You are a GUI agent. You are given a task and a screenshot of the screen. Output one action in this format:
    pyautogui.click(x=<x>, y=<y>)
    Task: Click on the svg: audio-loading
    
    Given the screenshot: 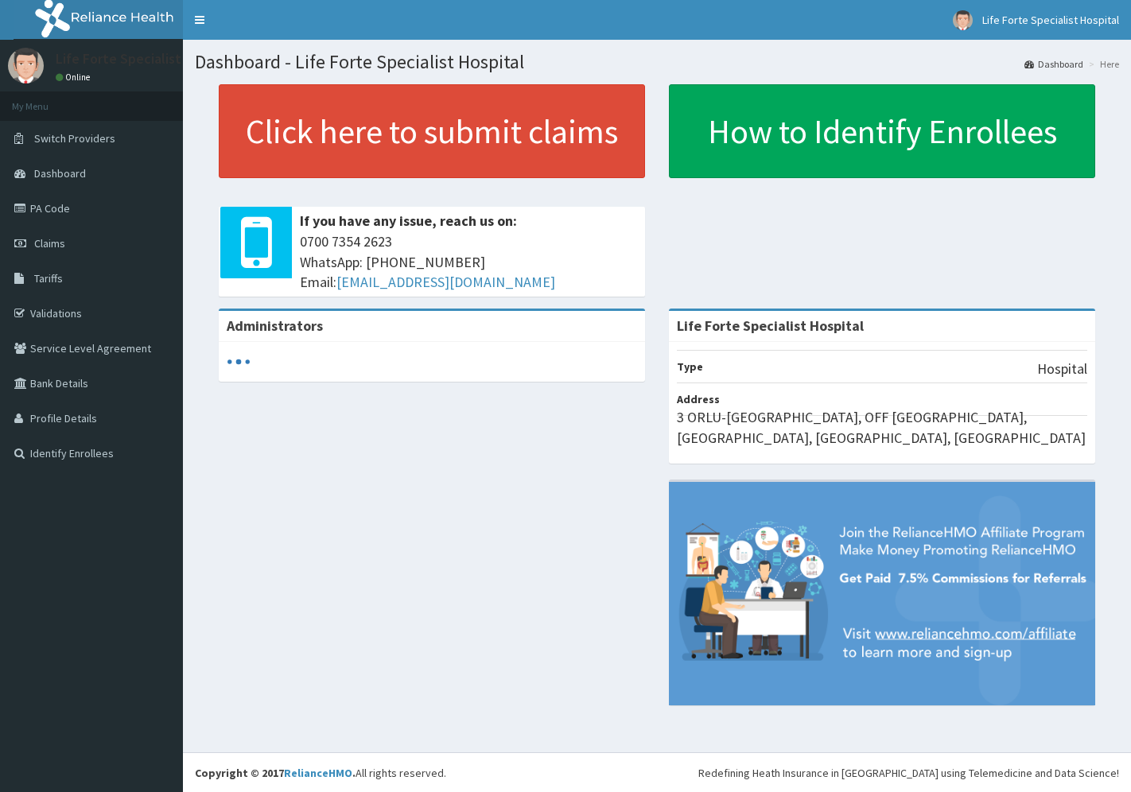 What is the action you would take?
    pyautogui.click(x=239, y=362)
    